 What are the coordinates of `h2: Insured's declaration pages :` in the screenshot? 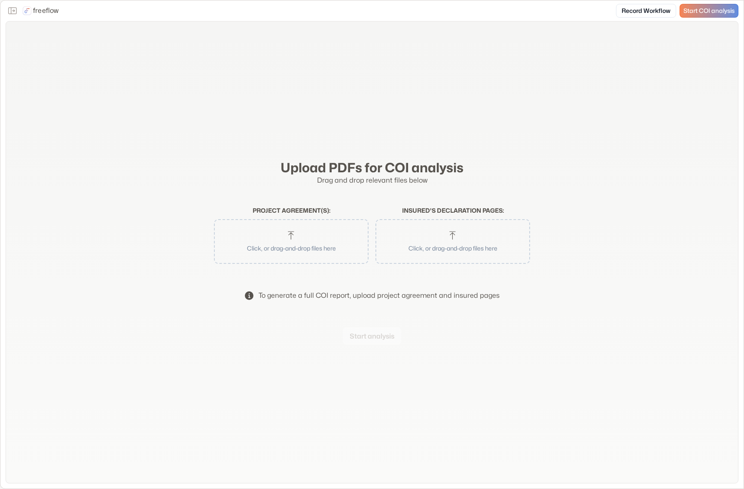 It's located at (453, 210).